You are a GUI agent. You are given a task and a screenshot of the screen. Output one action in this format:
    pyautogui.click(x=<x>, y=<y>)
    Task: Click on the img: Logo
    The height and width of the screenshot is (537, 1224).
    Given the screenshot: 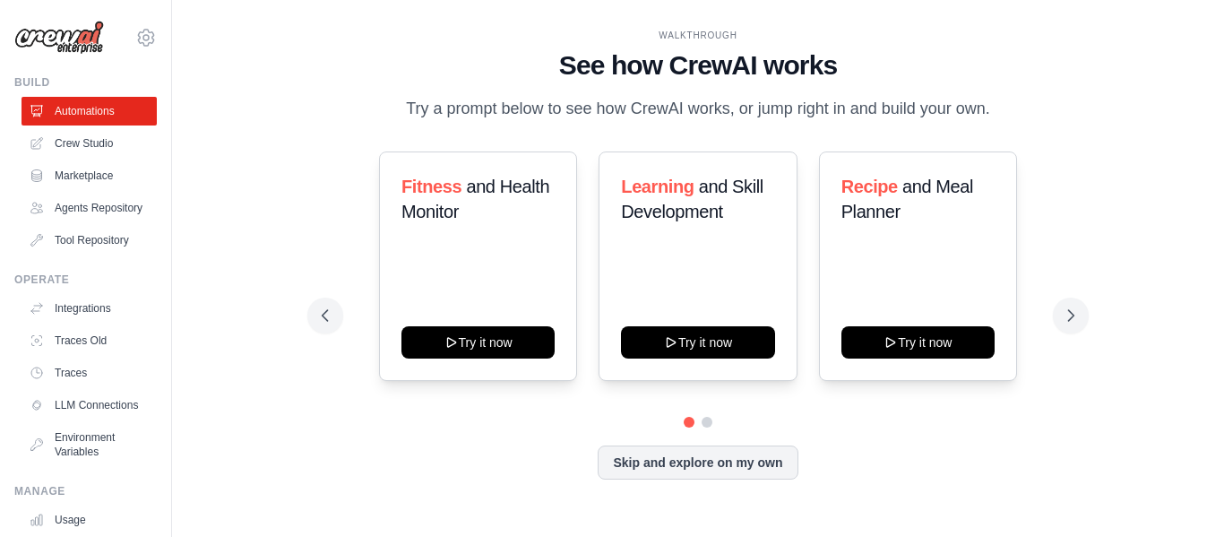 What is the action you would take?
    pyautogui.click(x=59, y=38)
    